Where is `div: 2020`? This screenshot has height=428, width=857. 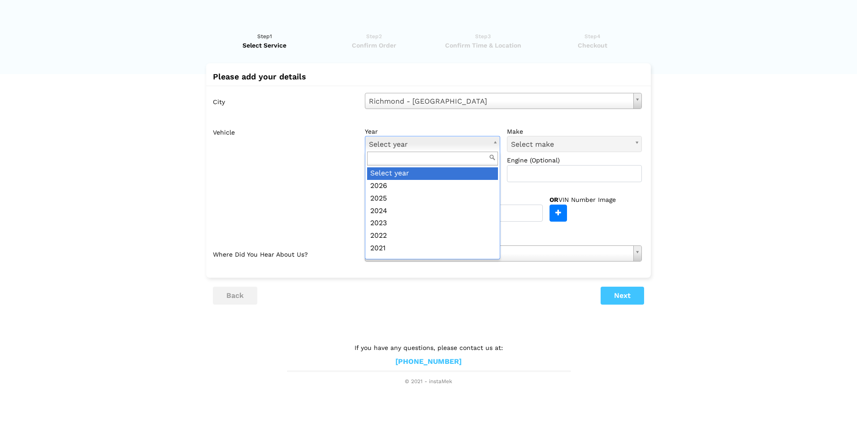 div: 2020 is located at coordinates (433, 261).